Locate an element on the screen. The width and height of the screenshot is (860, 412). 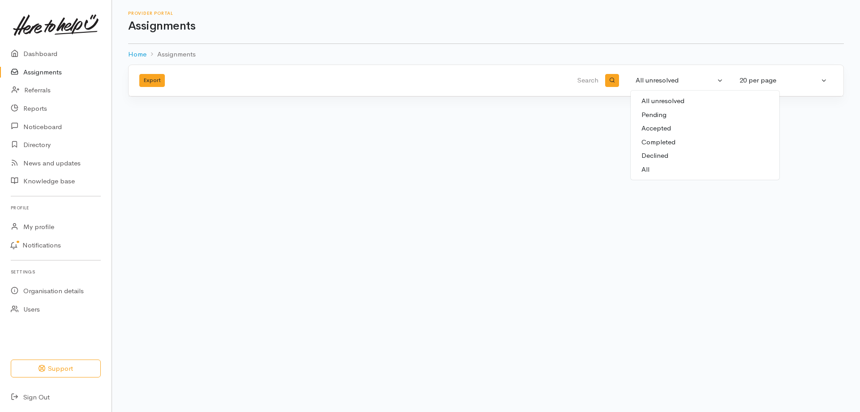
li: Assignments is located at coordinates (171, 54).